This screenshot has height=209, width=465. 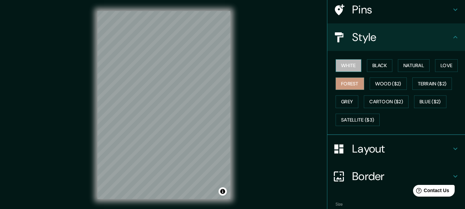 What do you see at coordinates (402, 37) in the screenshot?
I see `h4: Style` at bounding box center [402, 37].